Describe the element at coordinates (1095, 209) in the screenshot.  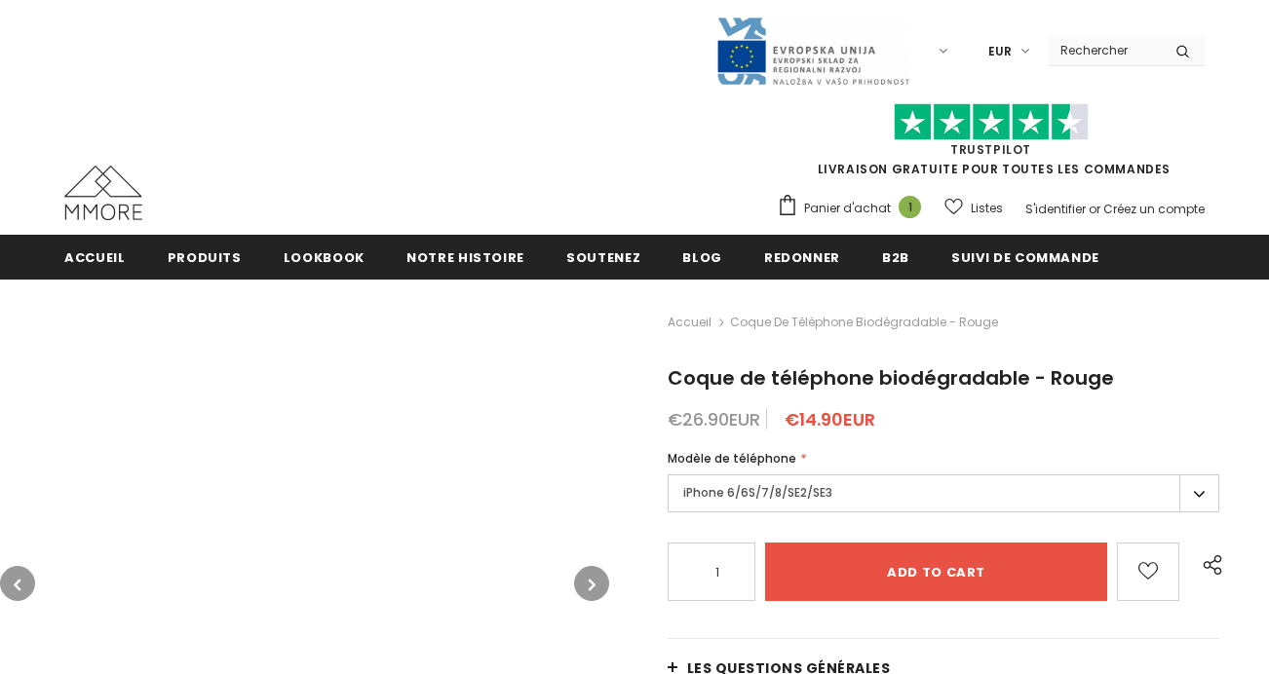
I see `span: or` at that location.